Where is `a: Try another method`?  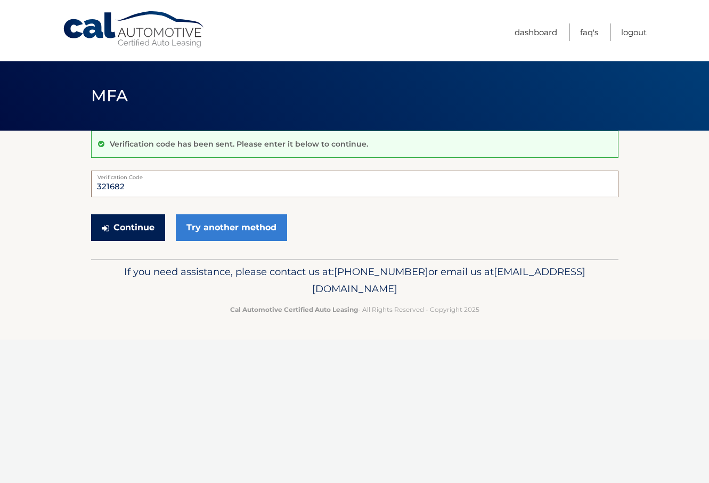
a: Try another method is located at coordinates (231, 227).